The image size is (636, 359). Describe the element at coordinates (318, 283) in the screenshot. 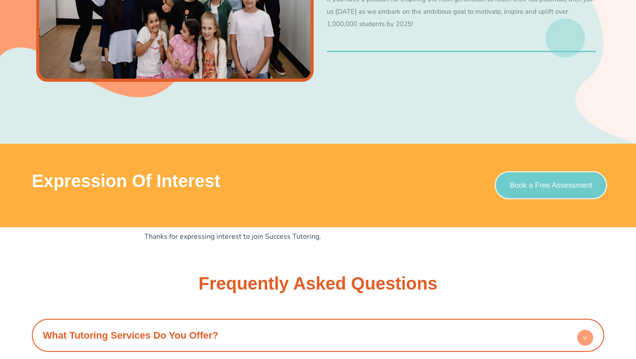

I see `h3: Frequently Asked Questions` at that location.